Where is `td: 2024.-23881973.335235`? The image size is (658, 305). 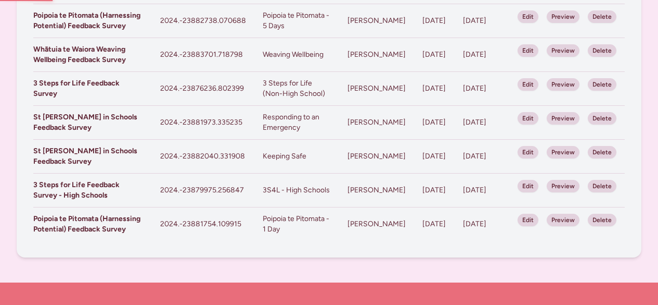 td: 2024.-23881973.335235 is located at coordinates (203, 122).